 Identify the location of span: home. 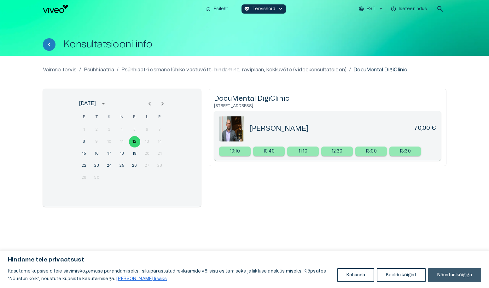
(208, 9).